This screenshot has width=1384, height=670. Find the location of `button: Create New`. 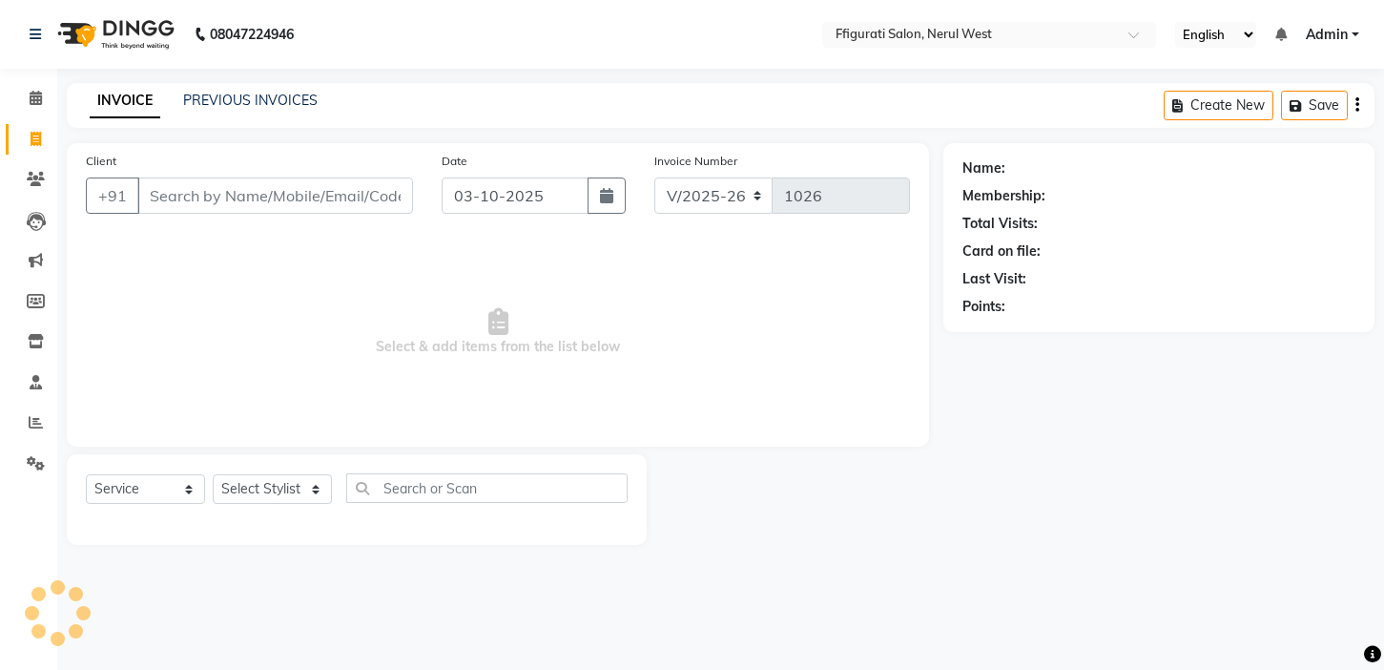

button: Create New is located at coordinates (1218, 105).